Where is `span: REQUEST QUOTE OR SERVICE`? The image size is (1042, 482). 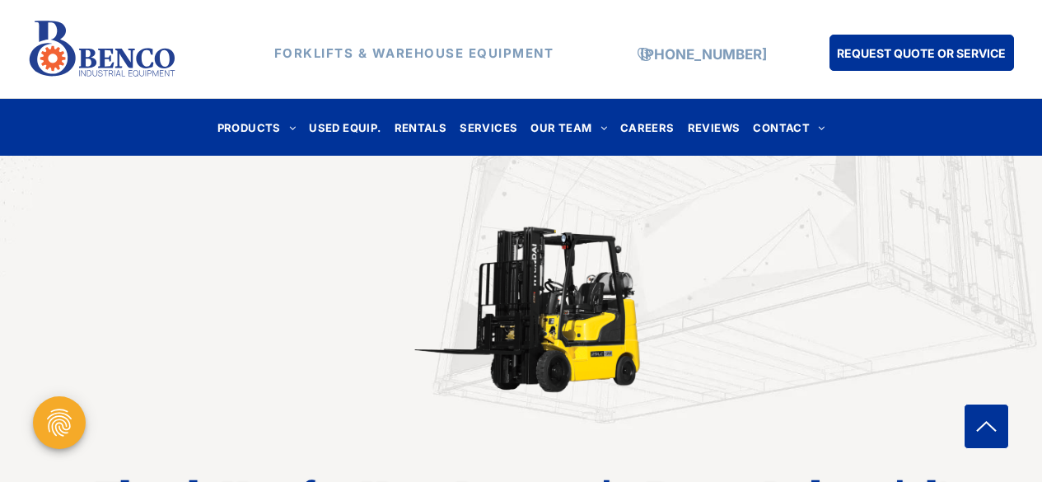 span: REQUEST QUOTE OR SERVICE is located at coordinates (921, 53).